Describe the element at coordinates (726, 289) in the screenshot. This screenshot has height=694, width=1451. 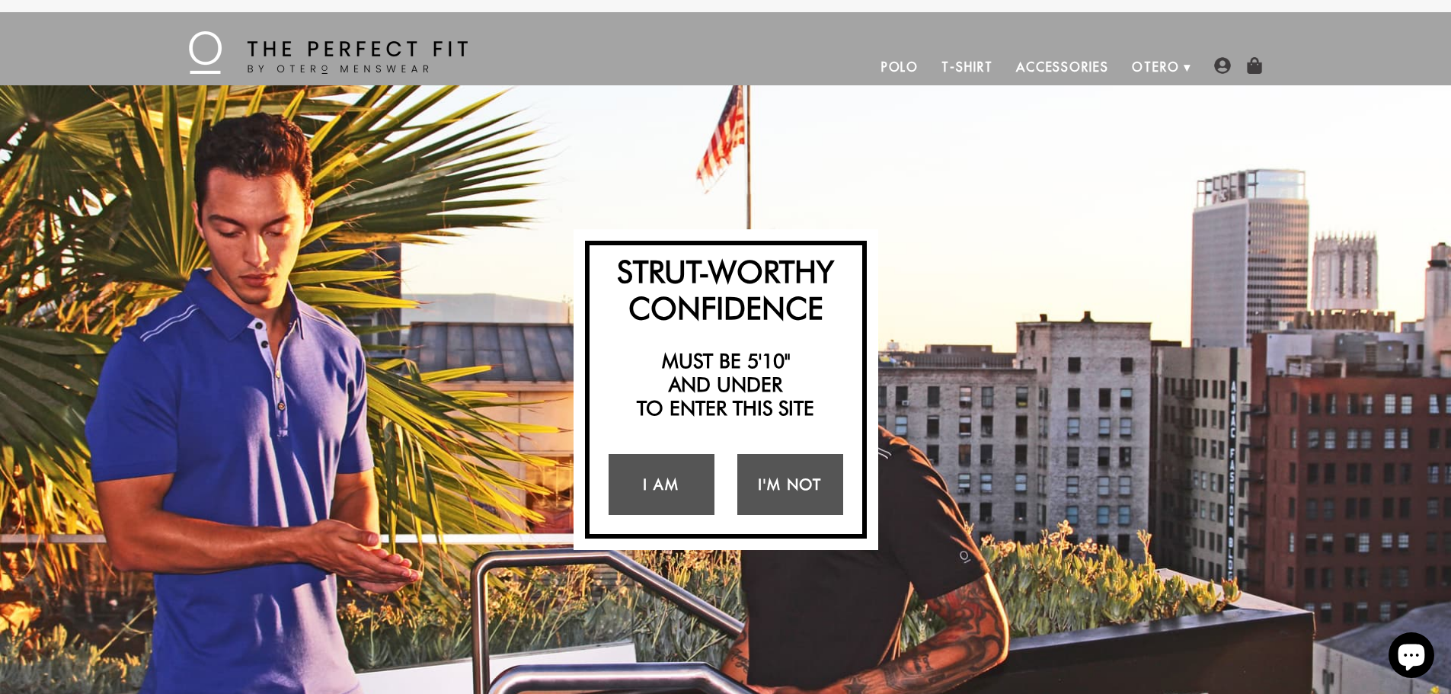
I see `h2: Strut-Worthy Confidence` at that location.